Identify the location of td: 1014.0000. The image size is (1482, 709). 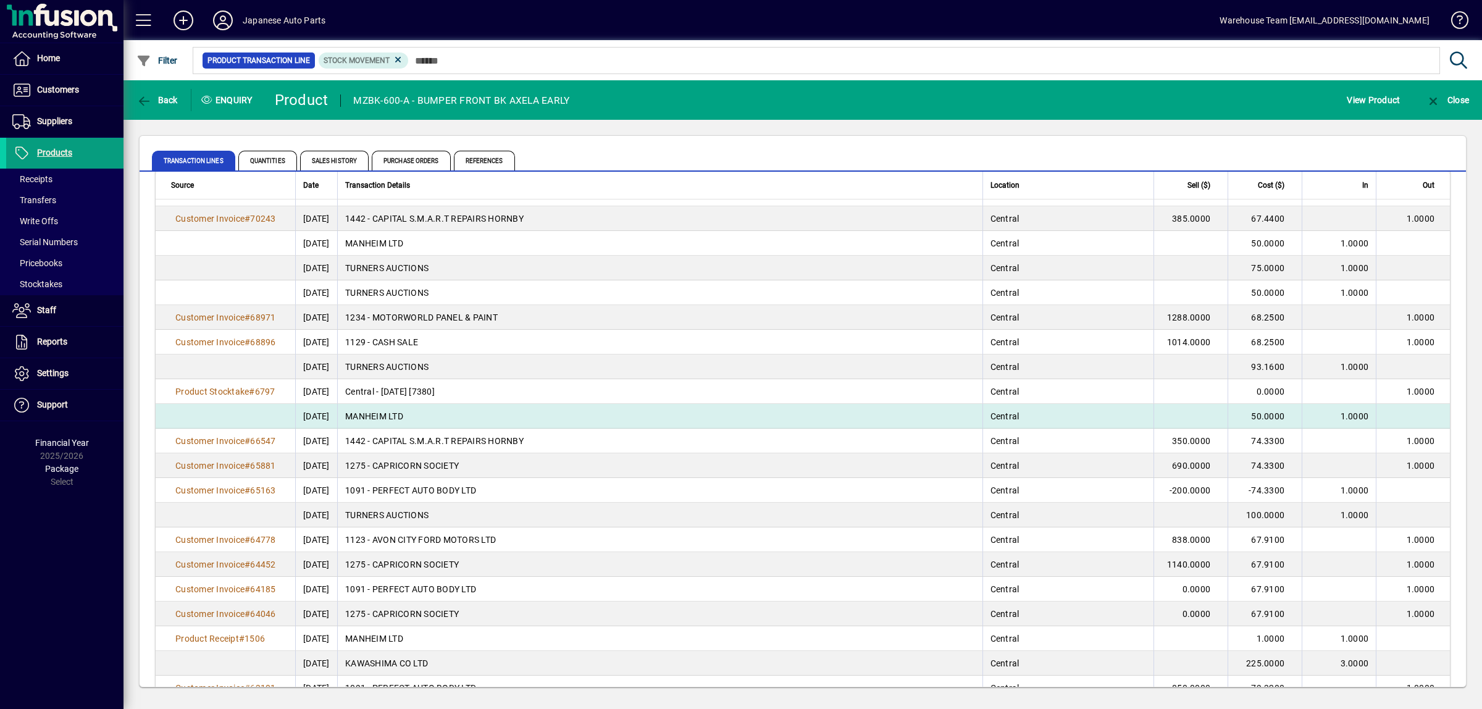
(1191, 342).